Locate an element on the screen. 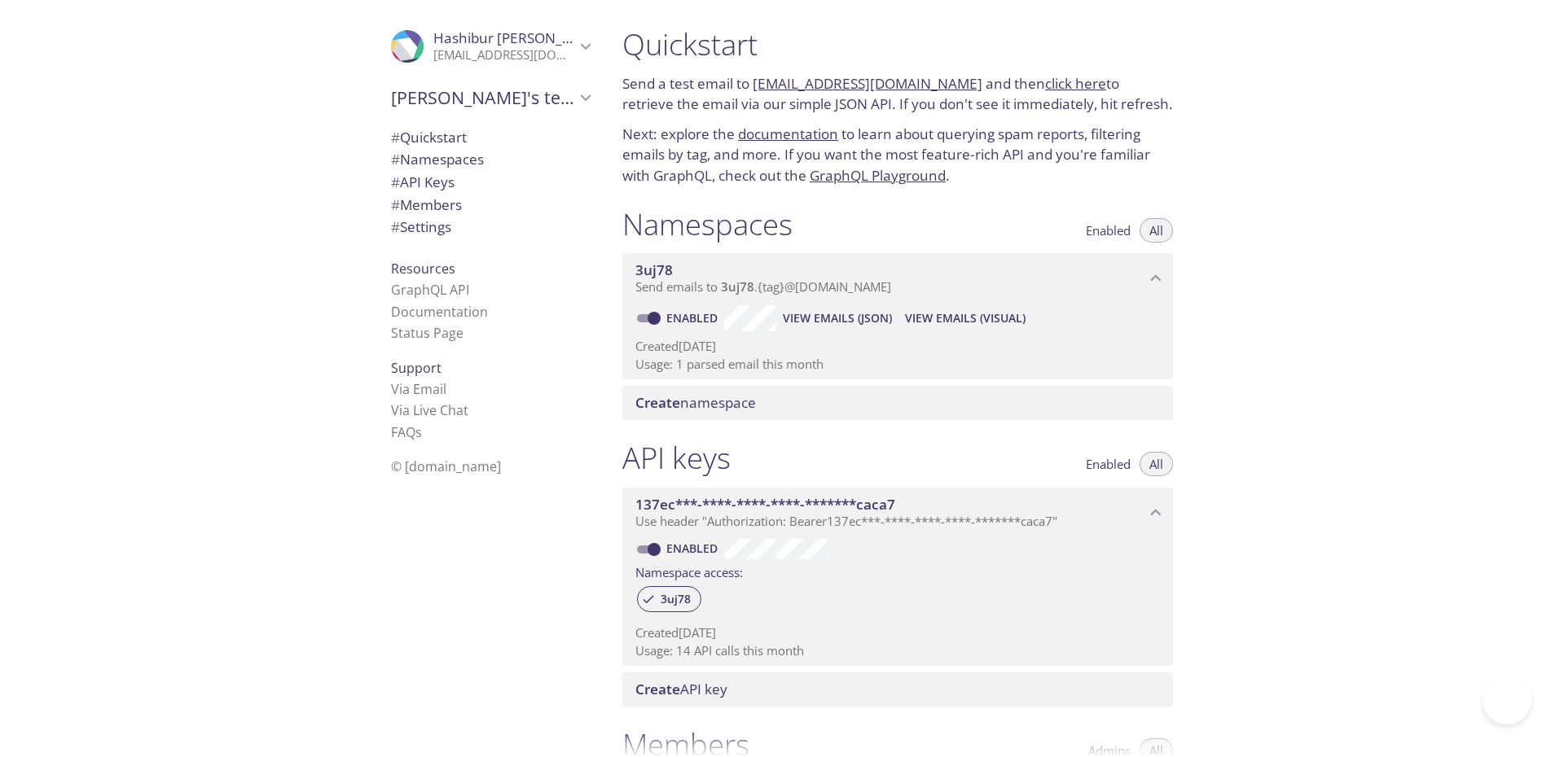 Image resolution: width=1564 pixels, height=757 pixels. span: namespace is located at coordinates (695, 402).